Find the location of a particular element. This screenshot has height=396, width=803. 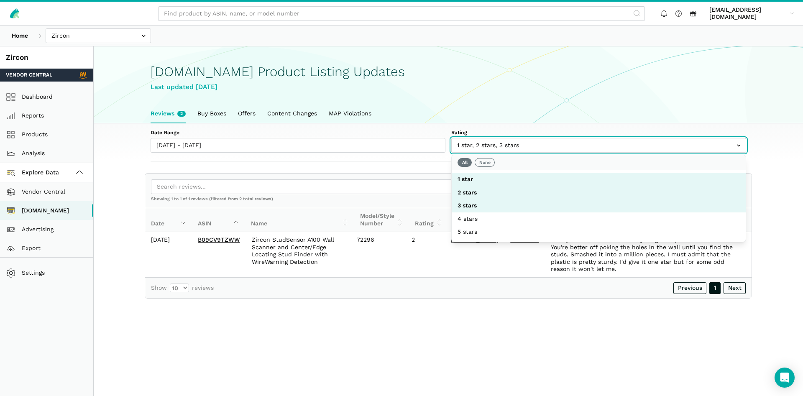

span: Explore Data is located at coordinates (34, 173).